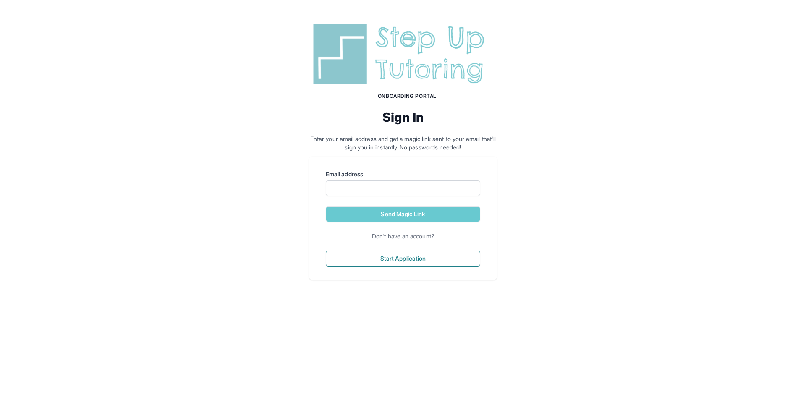 The image size is (806, 416). Describe the element at coordinates (403, 258) in the screenshot. I see `a: Start Application` at that location.